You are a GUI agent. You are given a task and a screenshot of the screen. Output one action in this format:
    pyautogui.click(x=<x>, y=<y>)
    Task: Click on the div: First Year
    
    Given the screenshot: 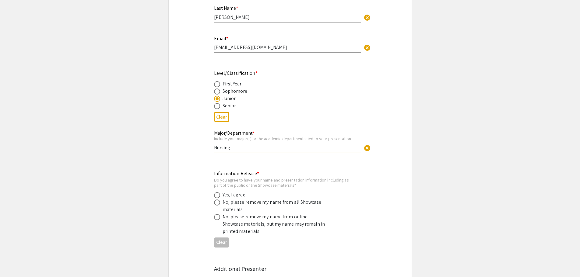 What is the action you would take?
    pyautogui.click(x=232, y=84)
    